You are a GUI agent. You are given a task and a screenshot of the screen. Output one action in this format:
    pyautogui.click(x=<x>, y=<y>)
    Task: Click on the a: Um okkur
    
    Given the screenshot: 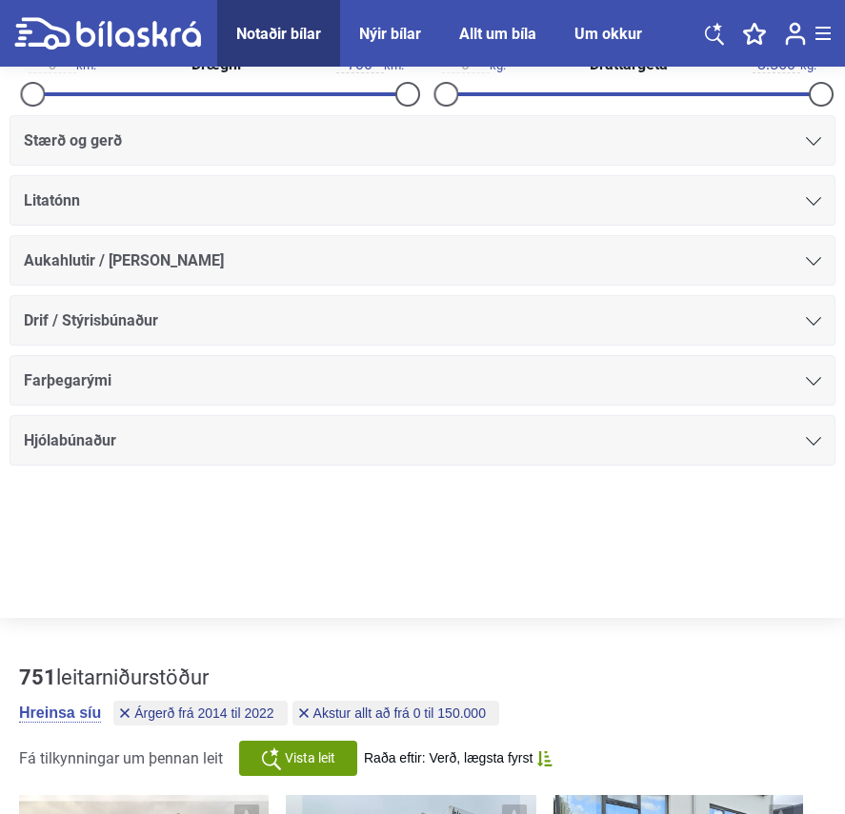 What is the action you would take?
    pyautogui.click(x=608, y=33)
    